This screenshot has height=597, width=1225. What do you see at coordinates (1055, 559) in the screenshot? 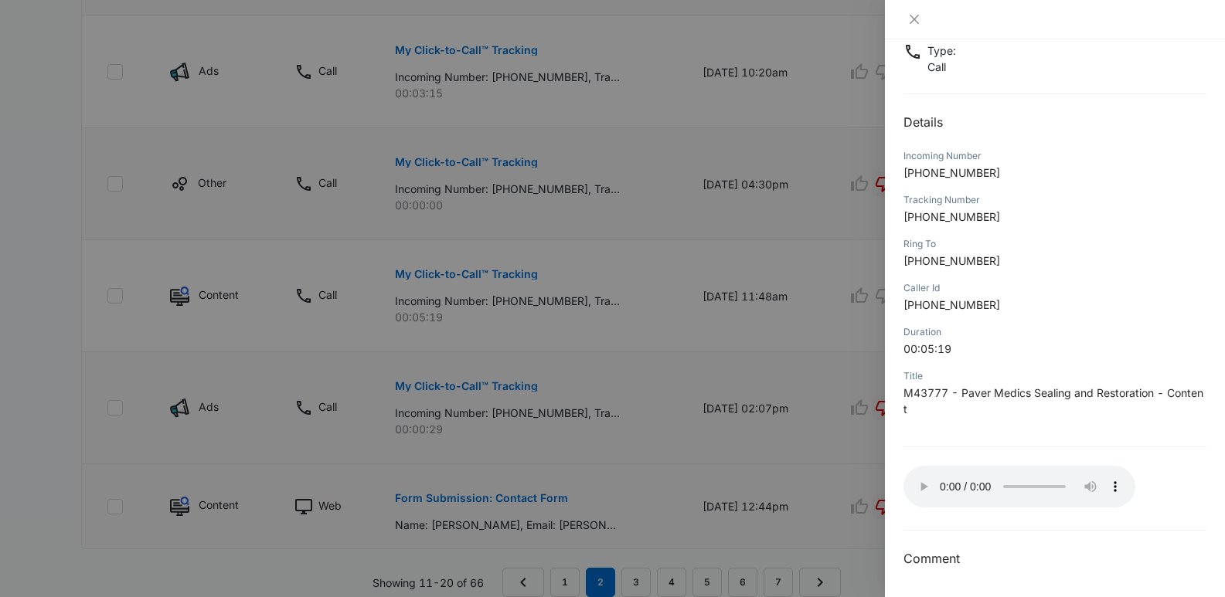
I see `h3: Comment` at bounding box center [1055, 559].